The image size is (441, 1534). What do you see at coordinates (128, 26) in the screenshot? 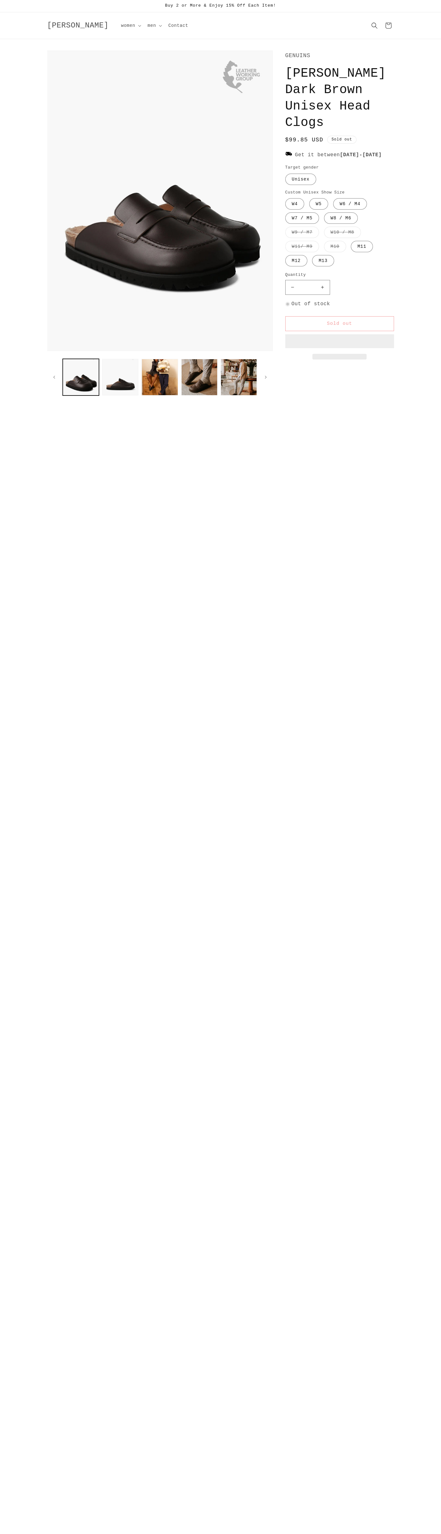
I see `span: women` at bounding box center [128, 26].